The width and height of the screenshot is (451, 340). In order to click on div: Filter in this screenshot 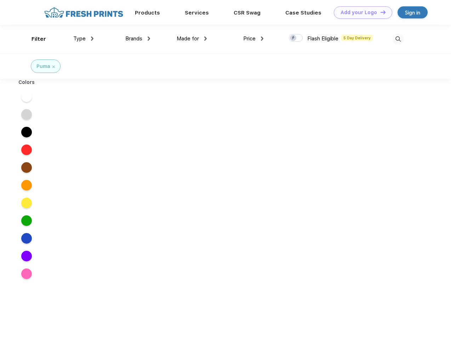, I will do `click(39, 39)`.